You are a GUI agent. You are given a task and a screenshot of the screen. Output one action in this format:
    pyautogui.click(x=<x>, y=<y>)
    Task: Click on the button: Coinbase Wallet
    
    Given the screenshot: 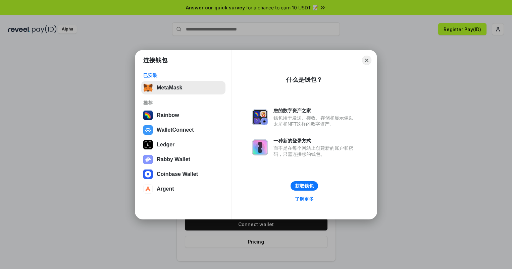 What is the action you would take?
    pyautogui.click(x=183, y=174)
    